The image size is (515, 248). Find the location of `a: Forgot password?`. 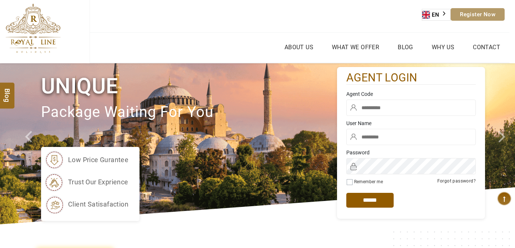

a: Forgot password? is located at coordinates (456, 181).